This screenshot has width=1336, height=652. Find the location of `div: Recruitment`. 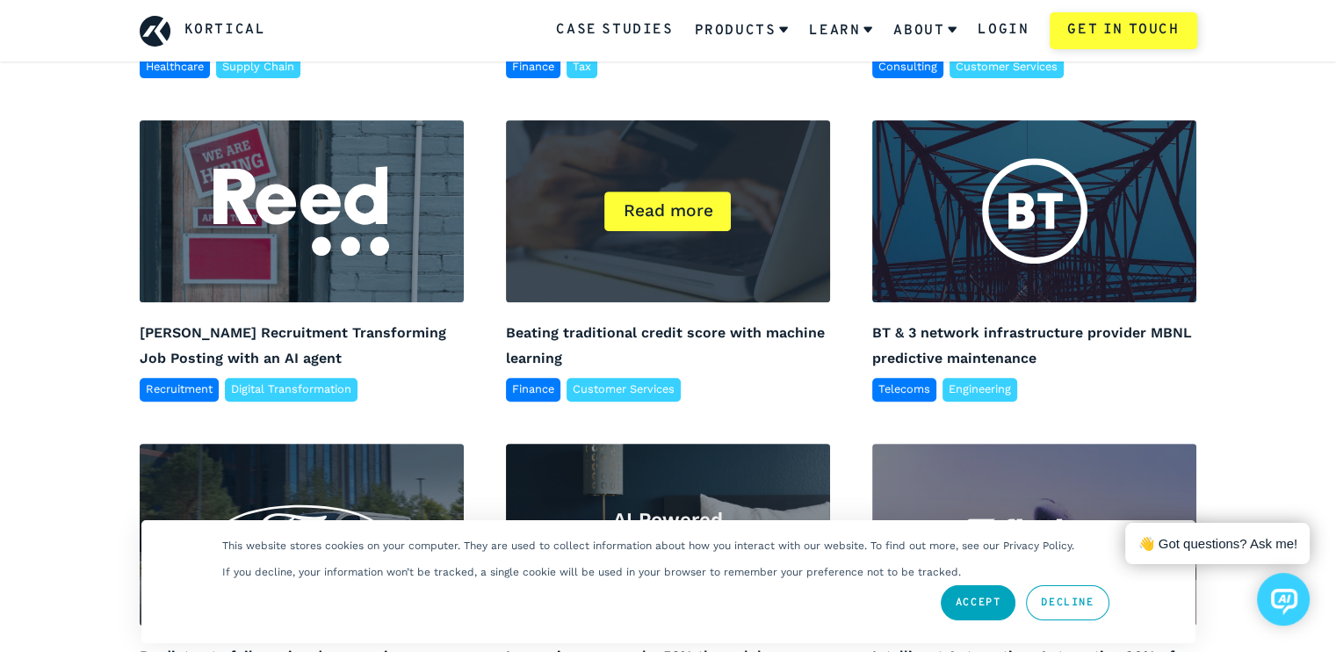

div: Recruitment is located at coordinates (179, 389).